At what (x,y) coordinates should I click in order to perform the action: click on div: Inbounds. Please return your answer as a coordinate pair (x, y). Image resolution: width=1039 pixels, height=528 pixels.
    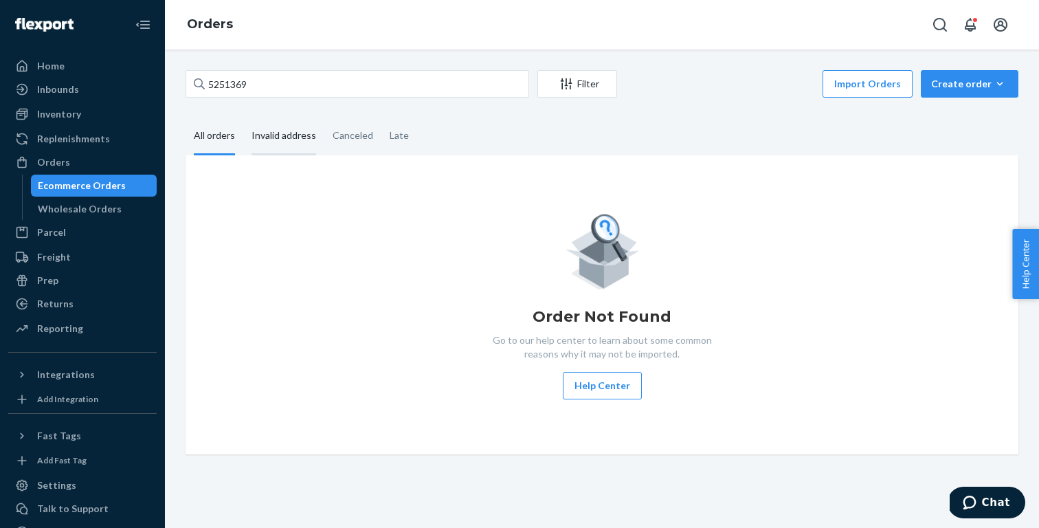
    Looking at the image, I should click on (58, 89).